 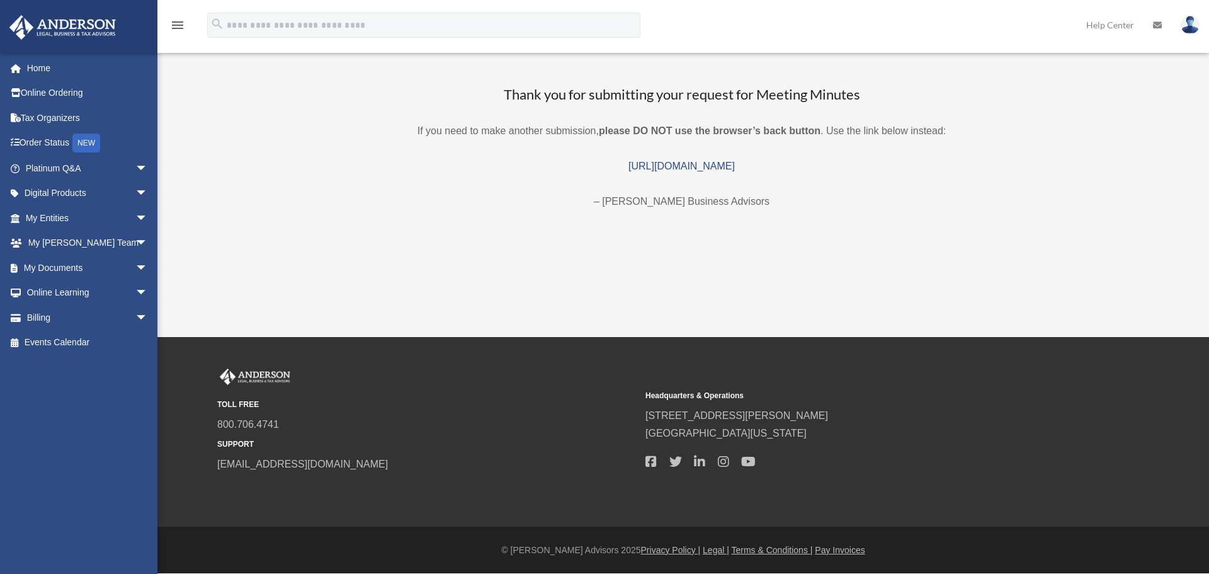 I want to click on a: Home, so click(x=88, y=68).